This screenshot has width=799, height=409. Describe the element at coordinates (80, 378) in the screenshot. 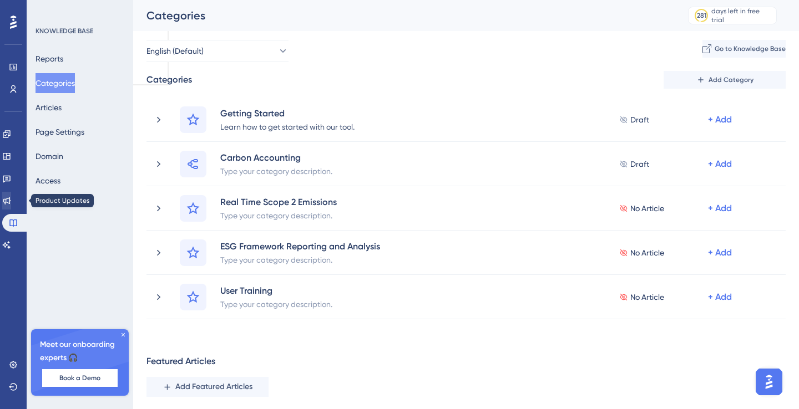

I see `button: Book a Demo` at that location.